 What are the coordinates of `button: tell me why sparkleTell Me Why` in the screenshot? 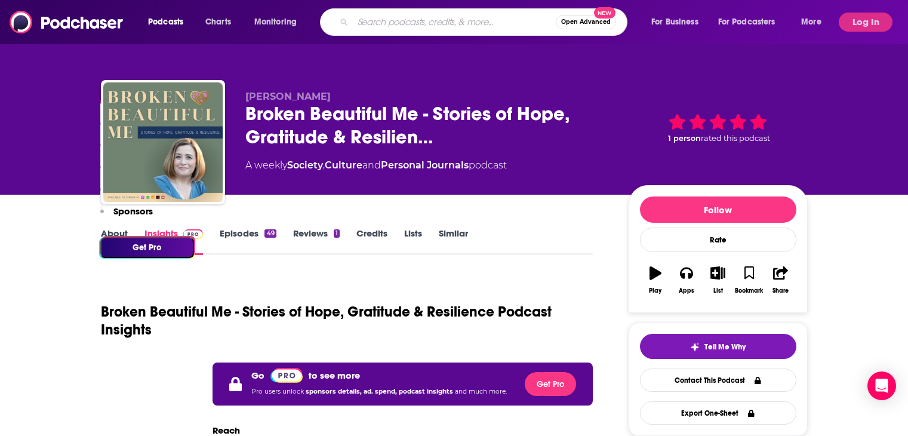 It's located at (718, 346).